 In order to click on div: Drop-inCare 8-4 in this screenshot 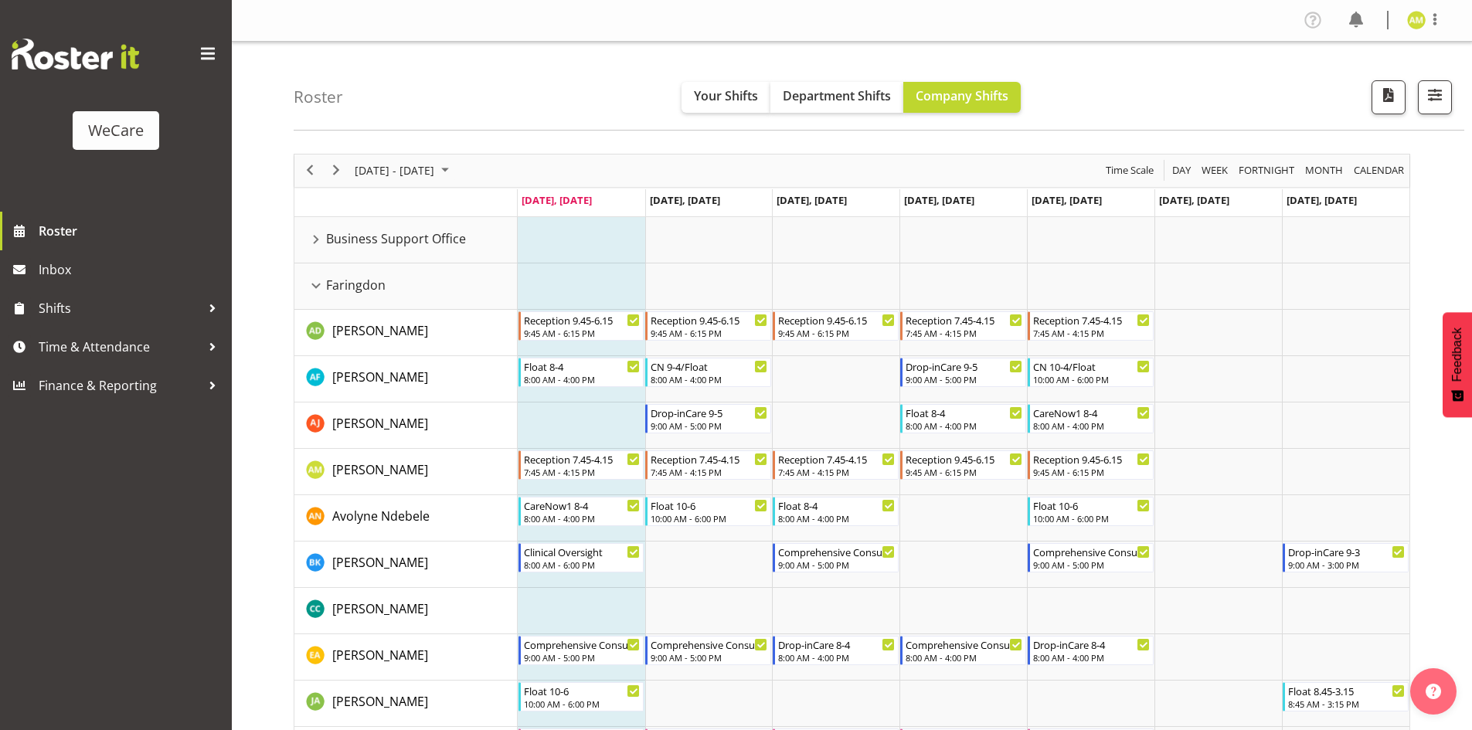, I will do `click(1091, 644)`.